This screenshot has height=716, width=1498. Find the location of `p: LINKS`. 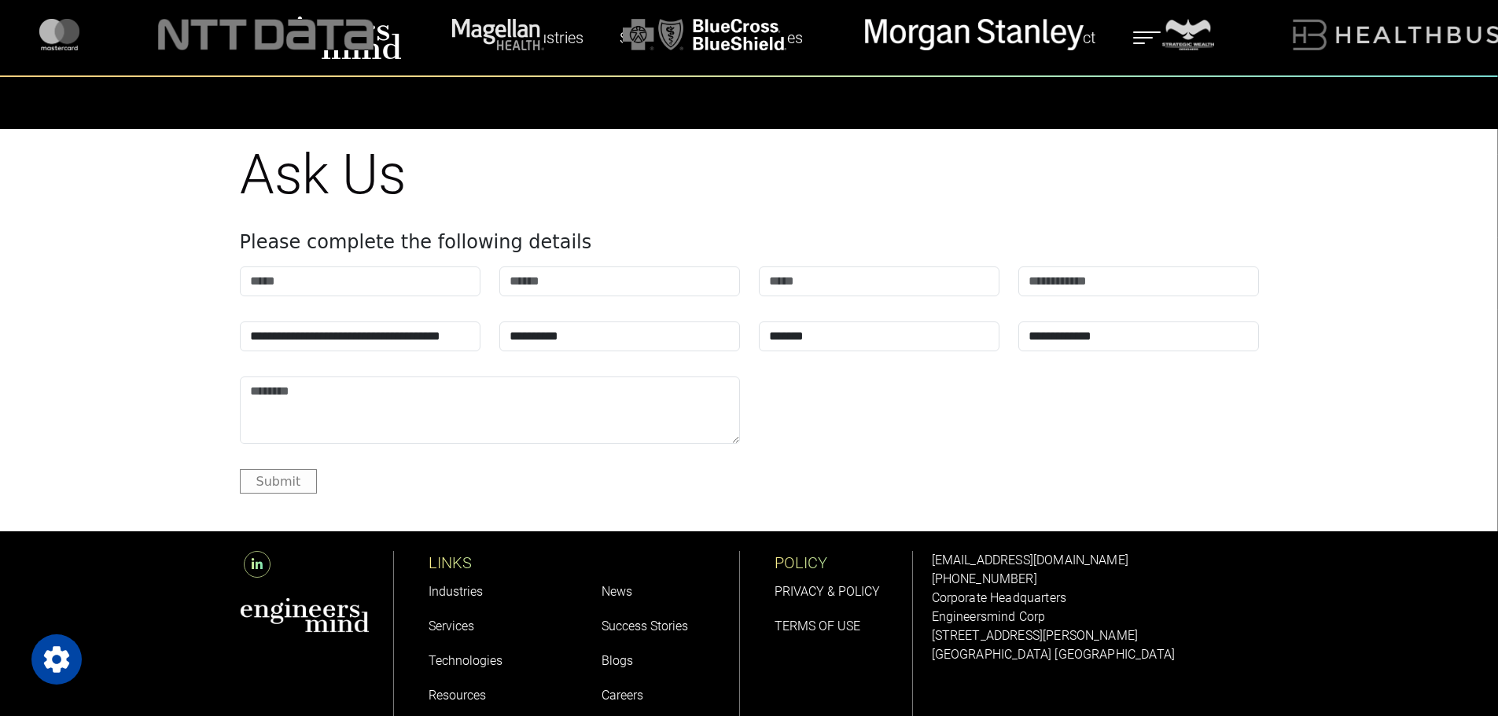

p: LINKS is located at coordinates (498, 563).